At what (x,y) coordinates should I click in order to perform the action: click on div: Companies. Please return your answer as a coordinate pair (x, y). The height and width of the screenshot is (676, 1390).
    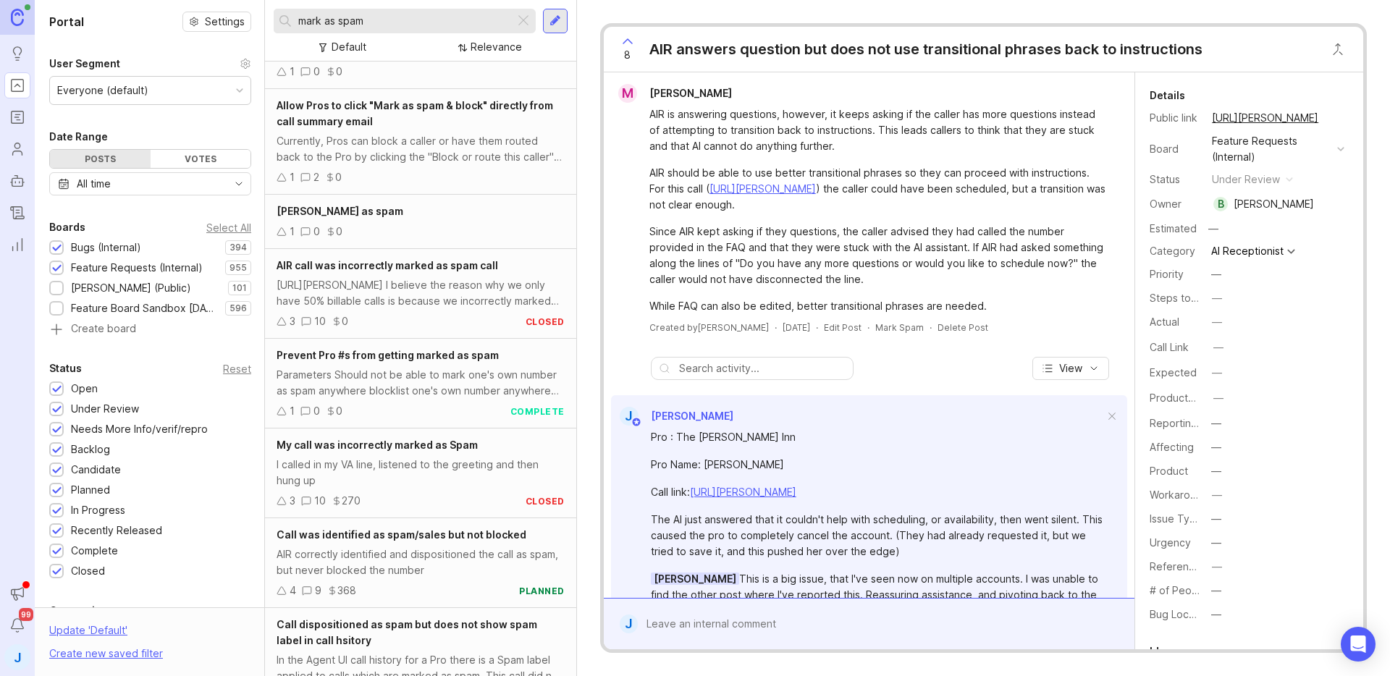
    Looking at the image, I should click on (78, 611).